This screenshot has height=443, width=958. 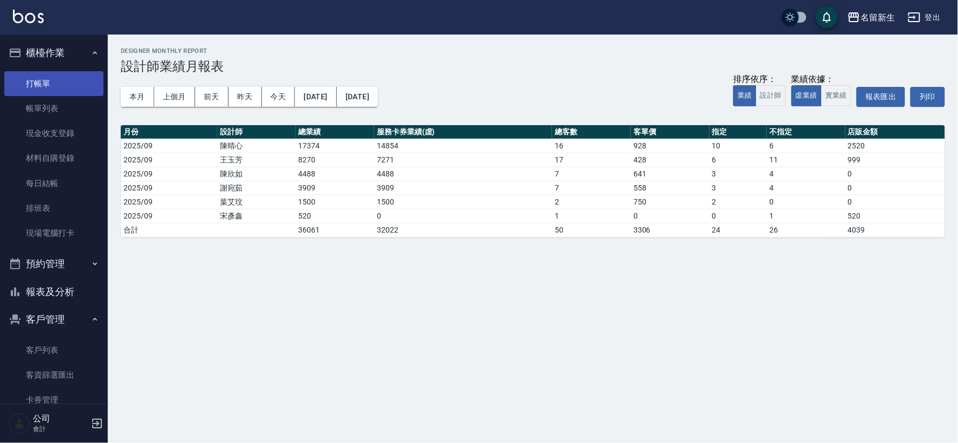 What do you see at coordinates (28, 16) in the screenshot?
I see `img: Logo` at bounding box center [28, 16].